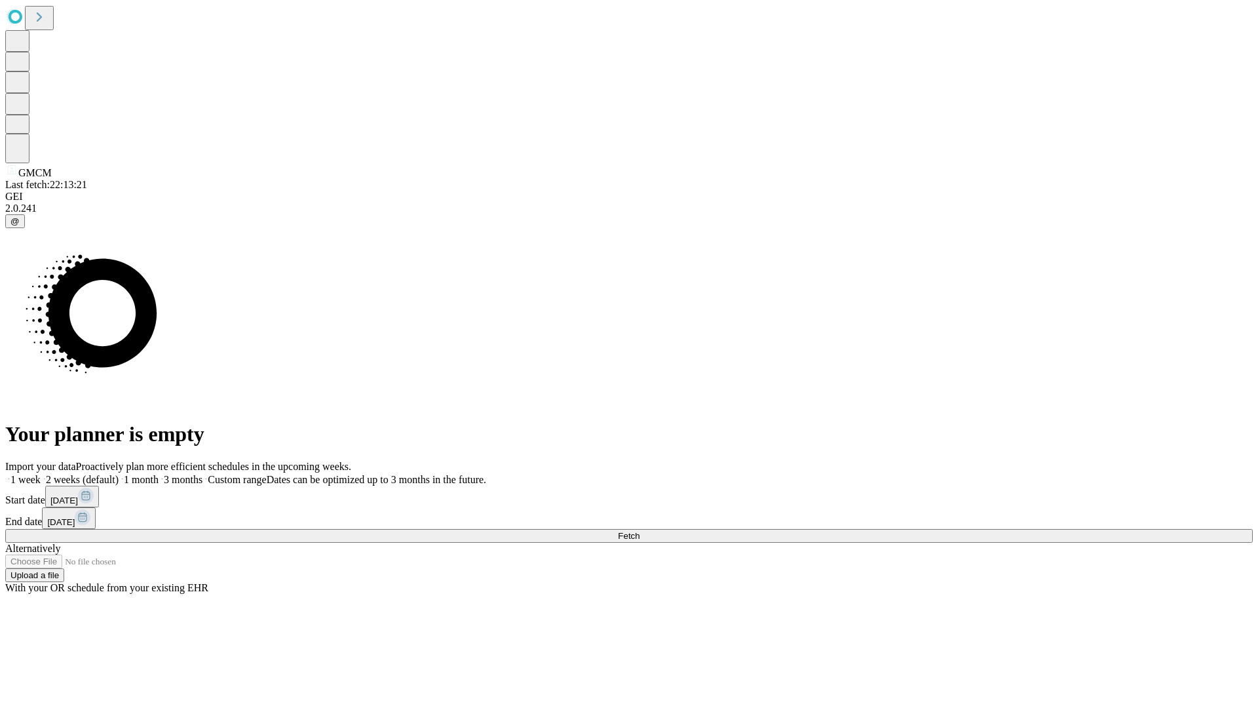  I want to click on span: With your OR schedule from your existing EHR, so click(107, 587).